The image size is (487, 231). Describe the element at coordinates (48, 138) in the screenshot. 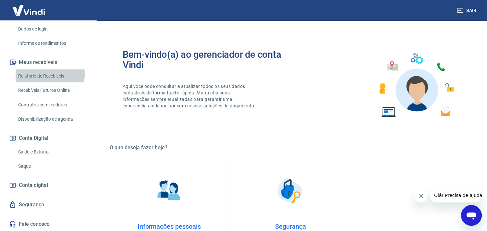

I see `button: Conta Digital` at that location.